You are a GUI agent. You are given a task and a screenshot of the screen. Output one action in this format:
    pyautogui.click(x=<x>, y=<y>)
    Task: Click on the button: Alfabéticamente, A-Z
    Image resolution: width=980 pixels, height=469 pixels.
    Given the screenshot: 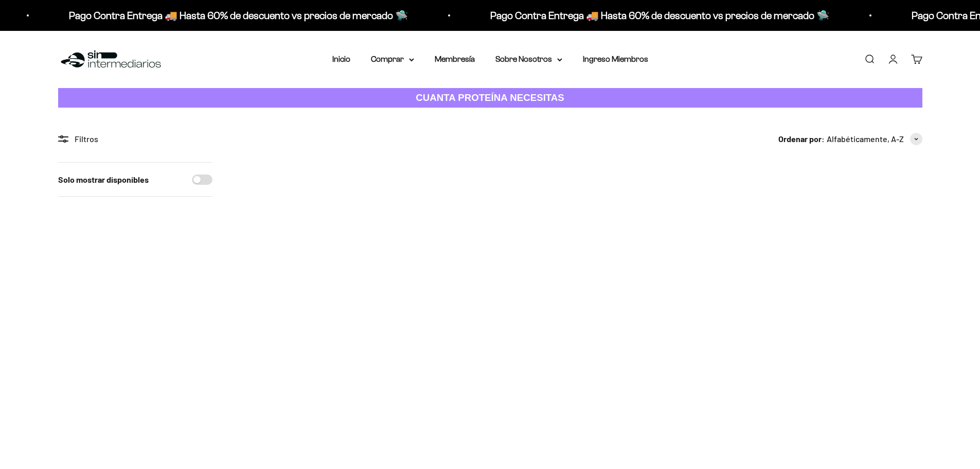 What is the action you would take?
    pyautogui.click(x=875, y=139)
    